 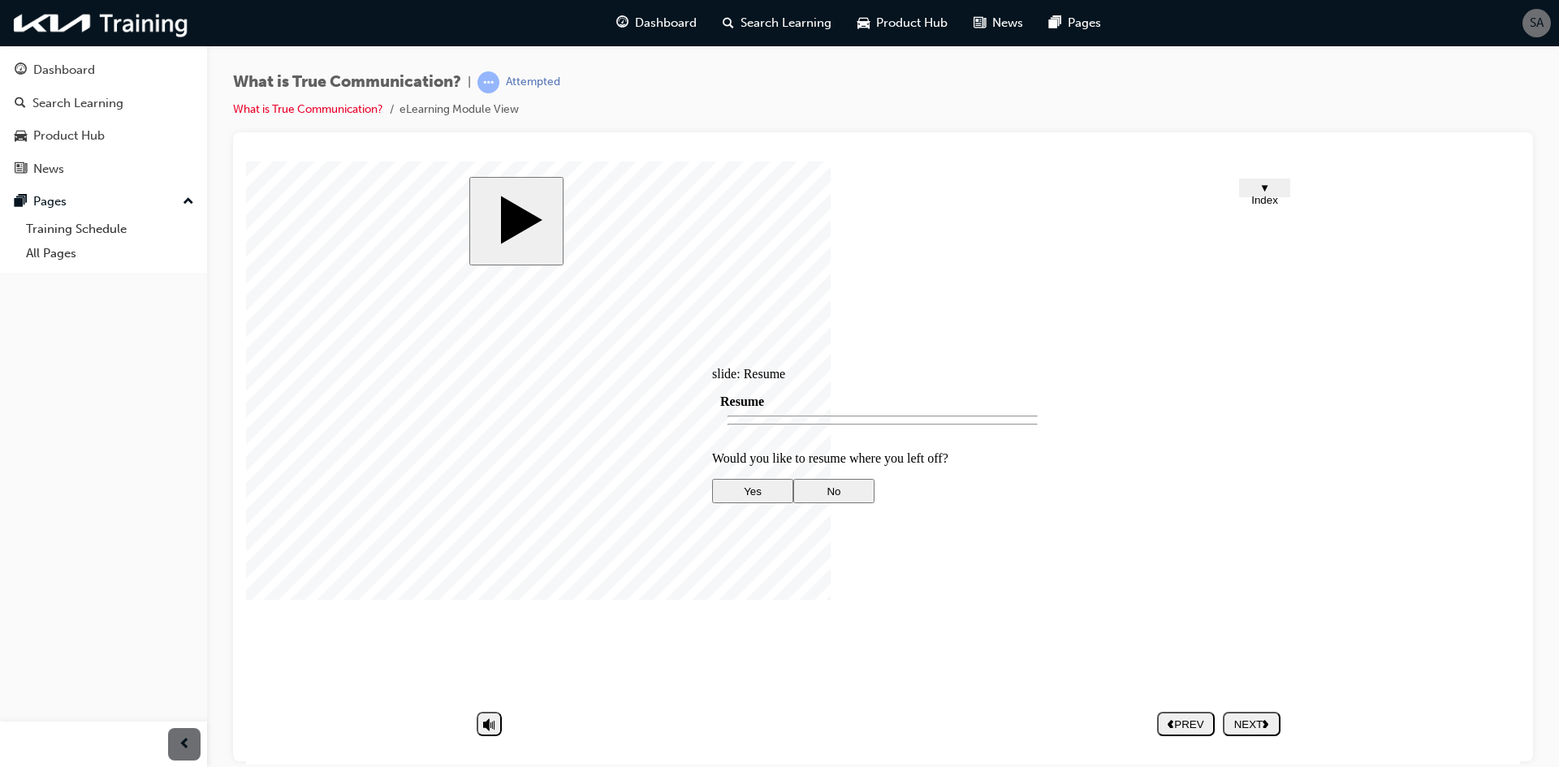 What do you see at coordinates (110, 253) in the screenshot?
I see `a: All Pages` at bounding box center [110, 253].